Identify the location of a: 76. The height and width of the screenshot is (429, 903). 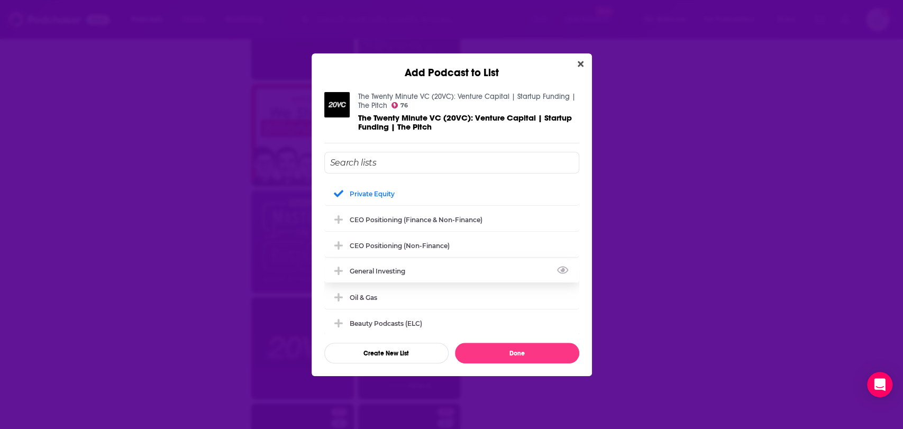
(400, 105).